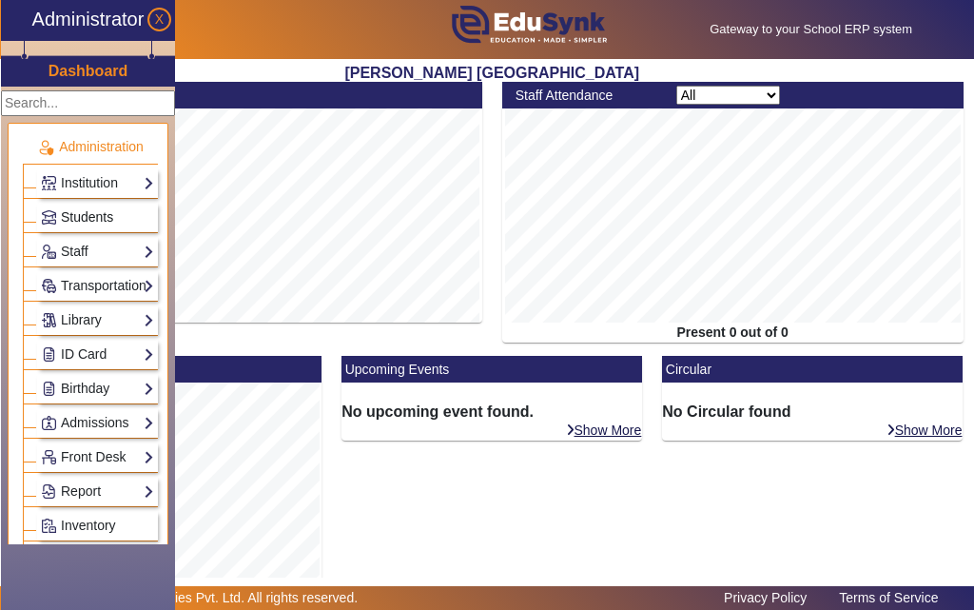 The image size is (974, 610). What do you see at coordinates (251, 95) in the screenshot?
I see `mat-card-header: Student Attendance` at bounding box center [251, 95].